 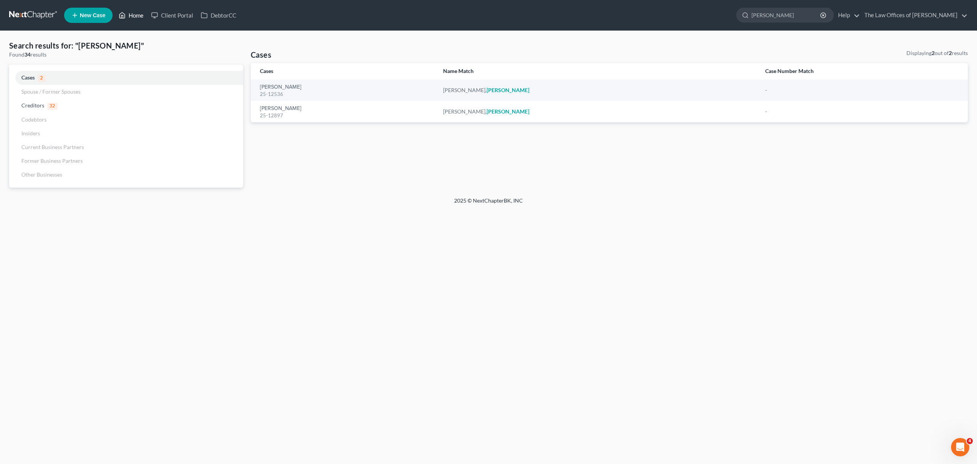 What do you see at coordinates (52, 106) in the screenshot?
I see `span: 32` at bounding box center [52, 106].